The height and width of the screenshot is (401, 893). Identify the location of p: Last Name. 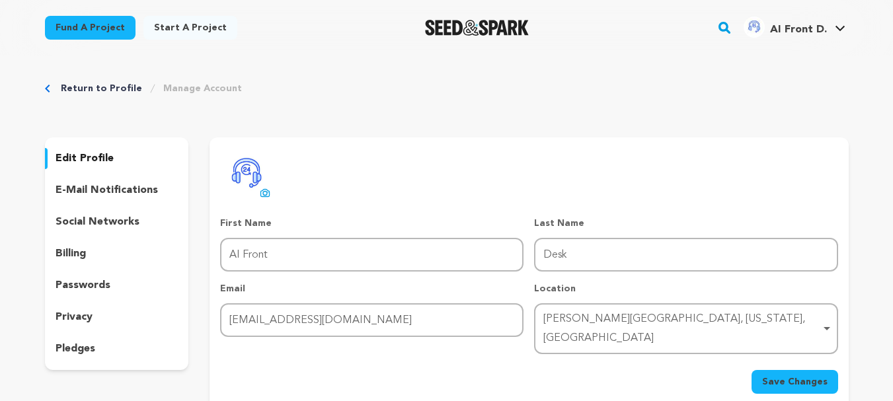
(685, 223).